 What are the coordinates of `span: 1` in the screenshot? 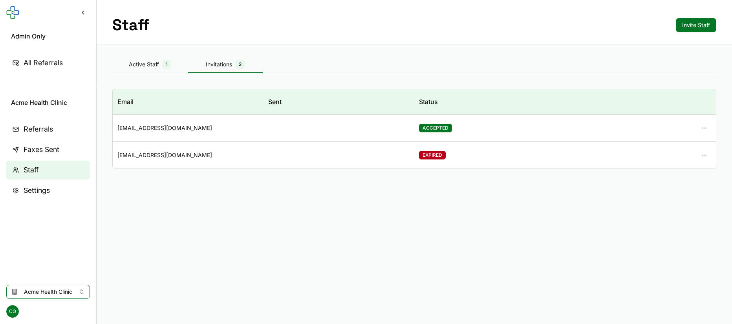 It's located at (166, 64).